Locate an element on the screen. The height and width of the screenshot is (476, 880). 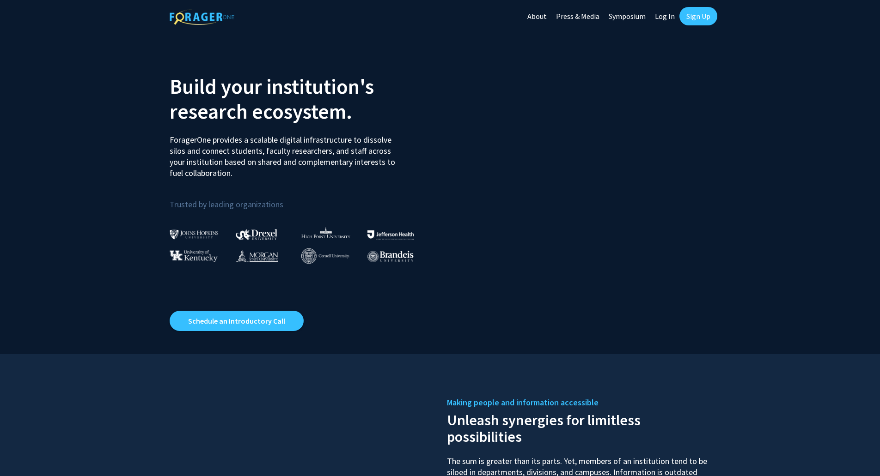
img: ForagerOne Logo is located at coordinates (202, 17).